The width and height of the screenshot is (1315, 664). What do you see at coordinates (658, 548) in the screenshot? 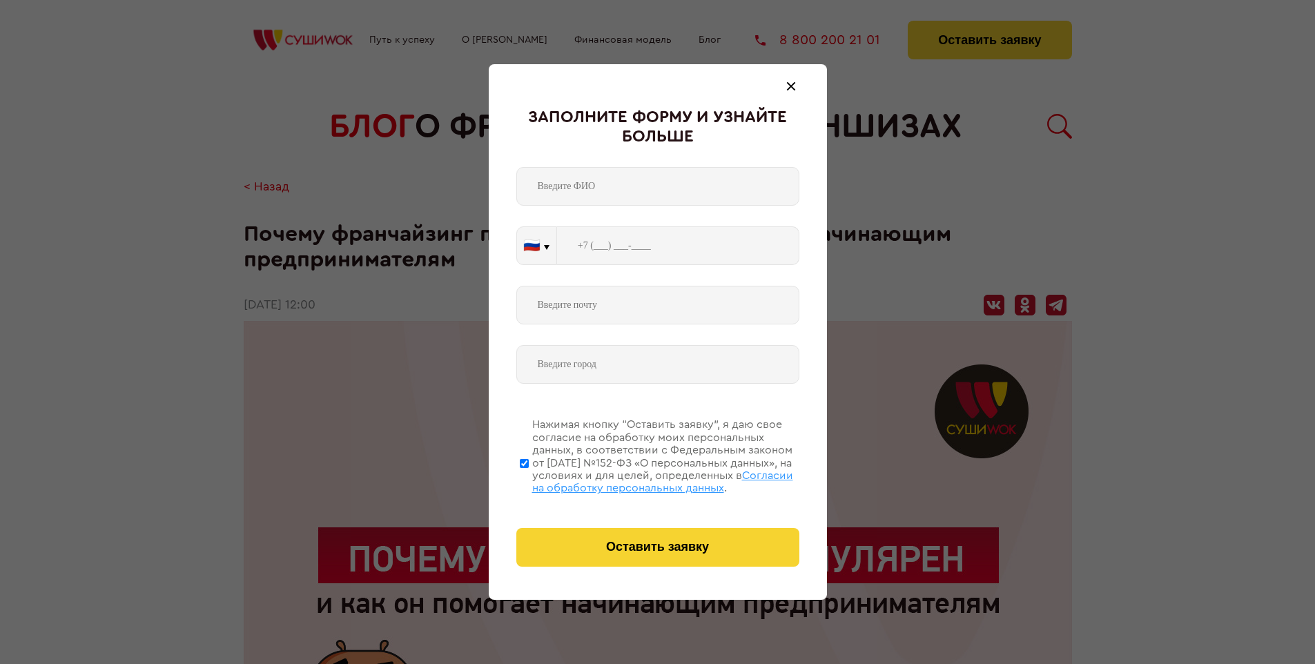
I see `button: Оставить заявку` at bounding box center [658, 548].